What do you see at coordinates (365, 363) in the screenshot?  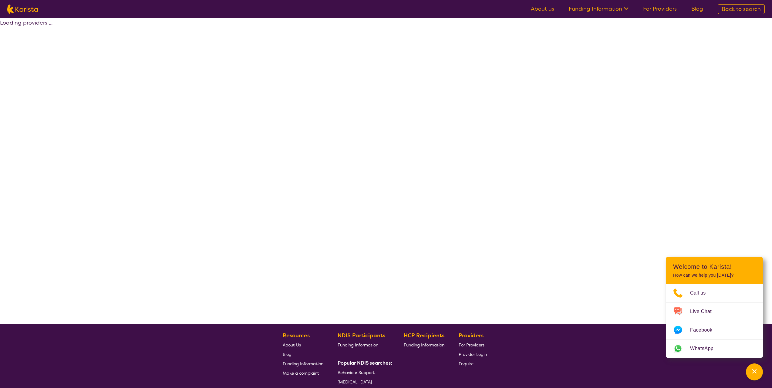 I see `b: Popular NDIS searches:` at bounding box center [365, 363].